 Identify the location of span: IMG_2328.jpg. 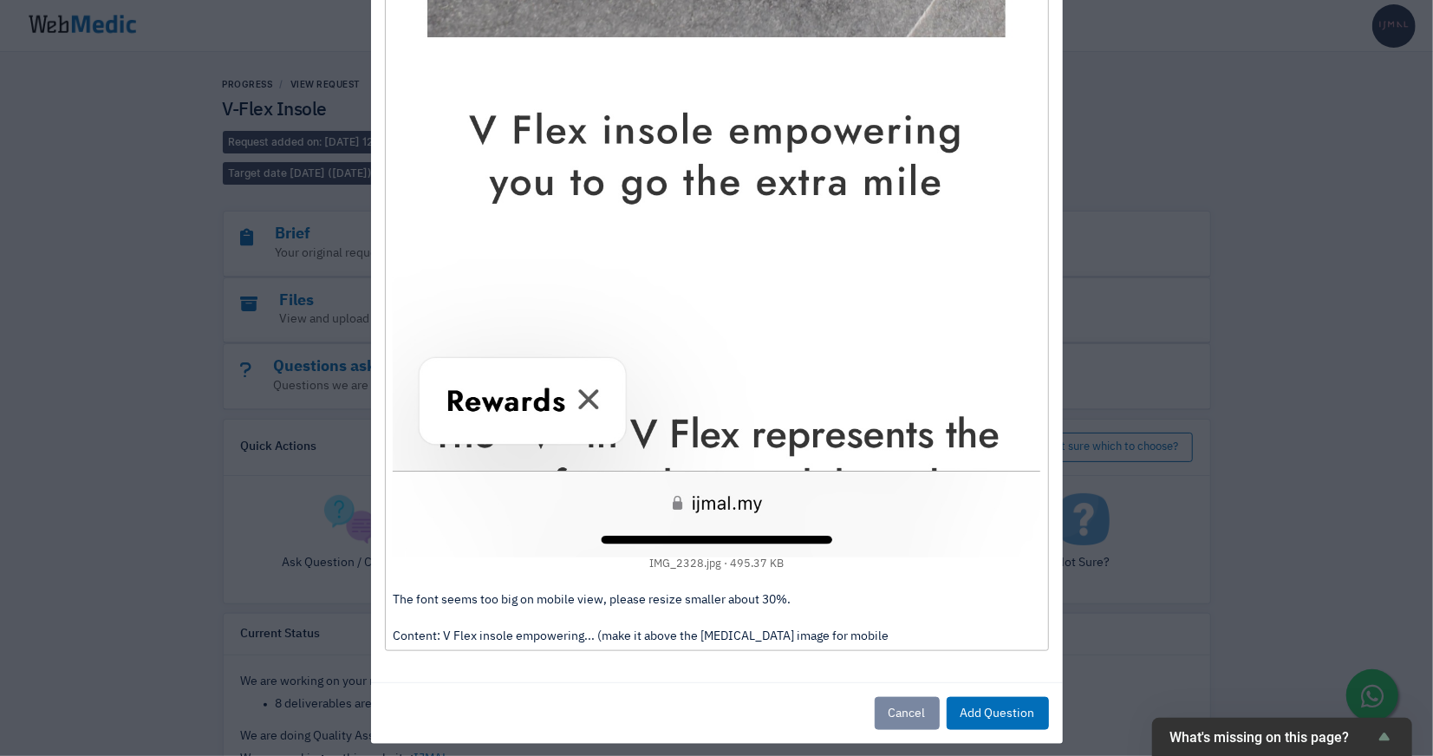
(685, 564).